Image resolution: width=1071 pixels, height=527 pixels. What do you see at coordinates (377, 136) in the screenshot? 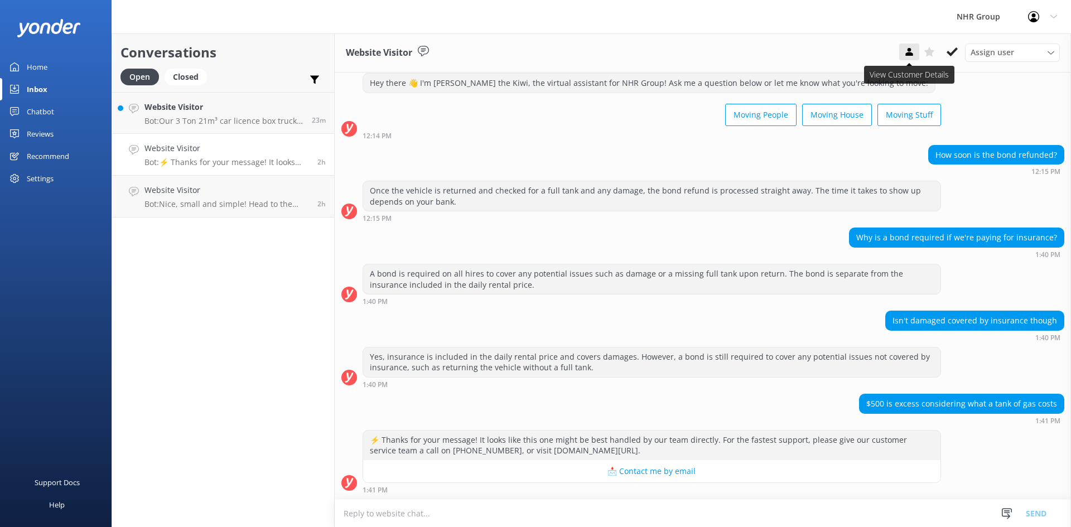
I see `strong: 12:14 PM` at bounding box center [377, 136].